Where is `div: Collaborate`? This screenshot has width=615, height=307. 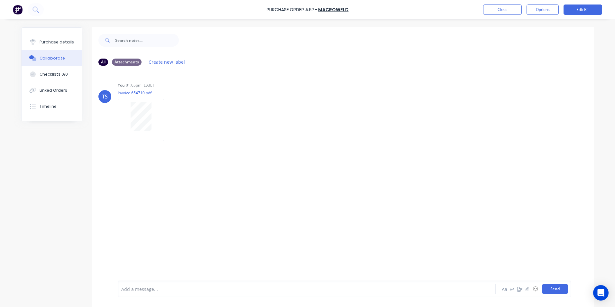
div: Collaborate is located at coordinates (52, 58).